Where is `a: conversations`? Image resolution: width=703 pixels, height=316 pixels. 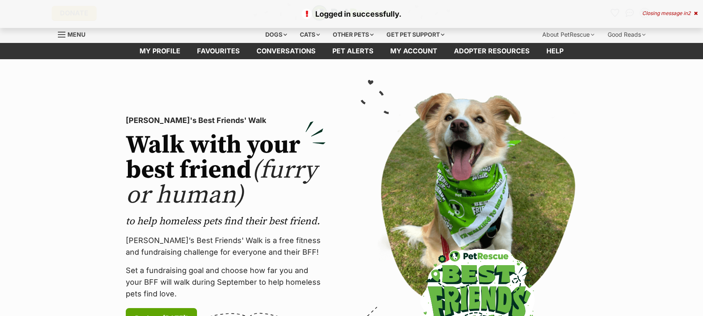 a: conversations is located at coordinates (286, 51).